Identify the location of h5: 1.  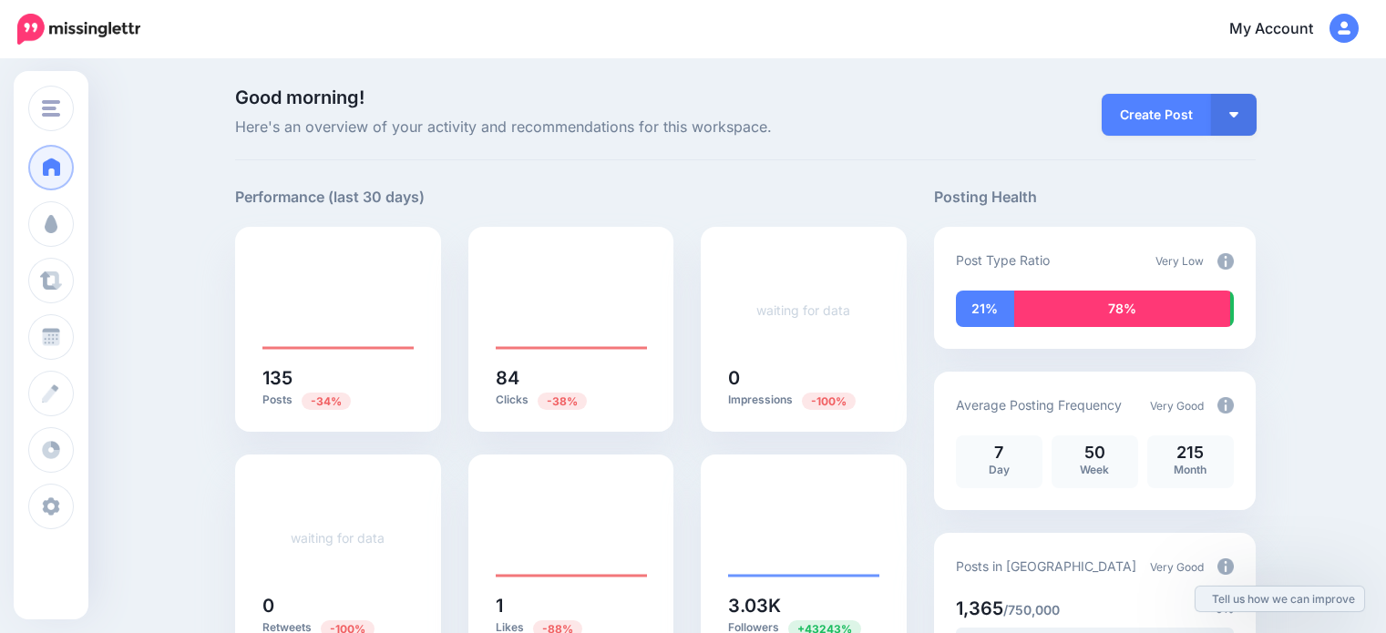
(571, 606).